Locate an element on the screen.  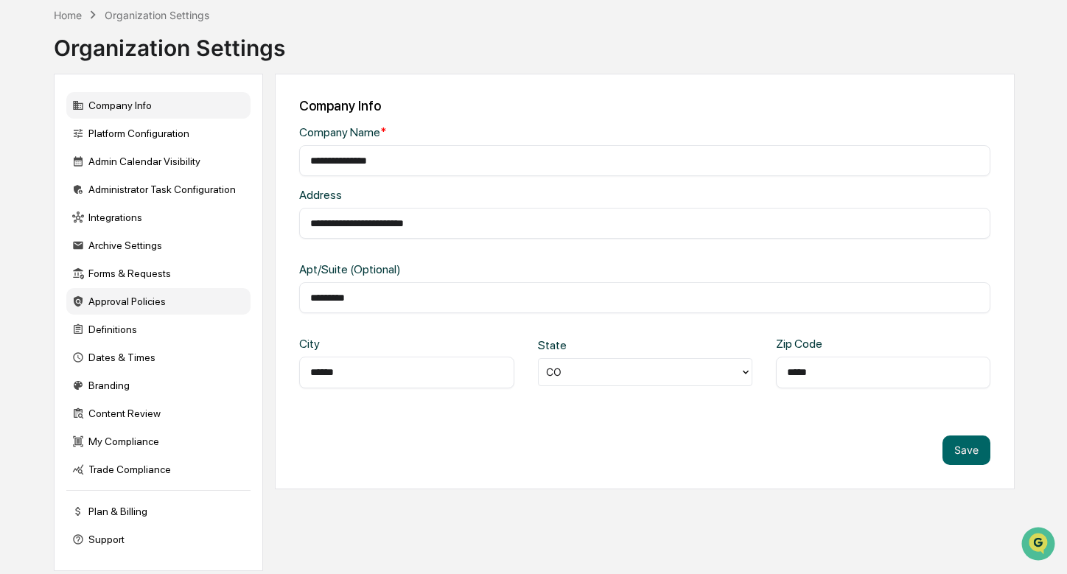
div: Admin Calendar Visibility is located at coordinates (158, 161).